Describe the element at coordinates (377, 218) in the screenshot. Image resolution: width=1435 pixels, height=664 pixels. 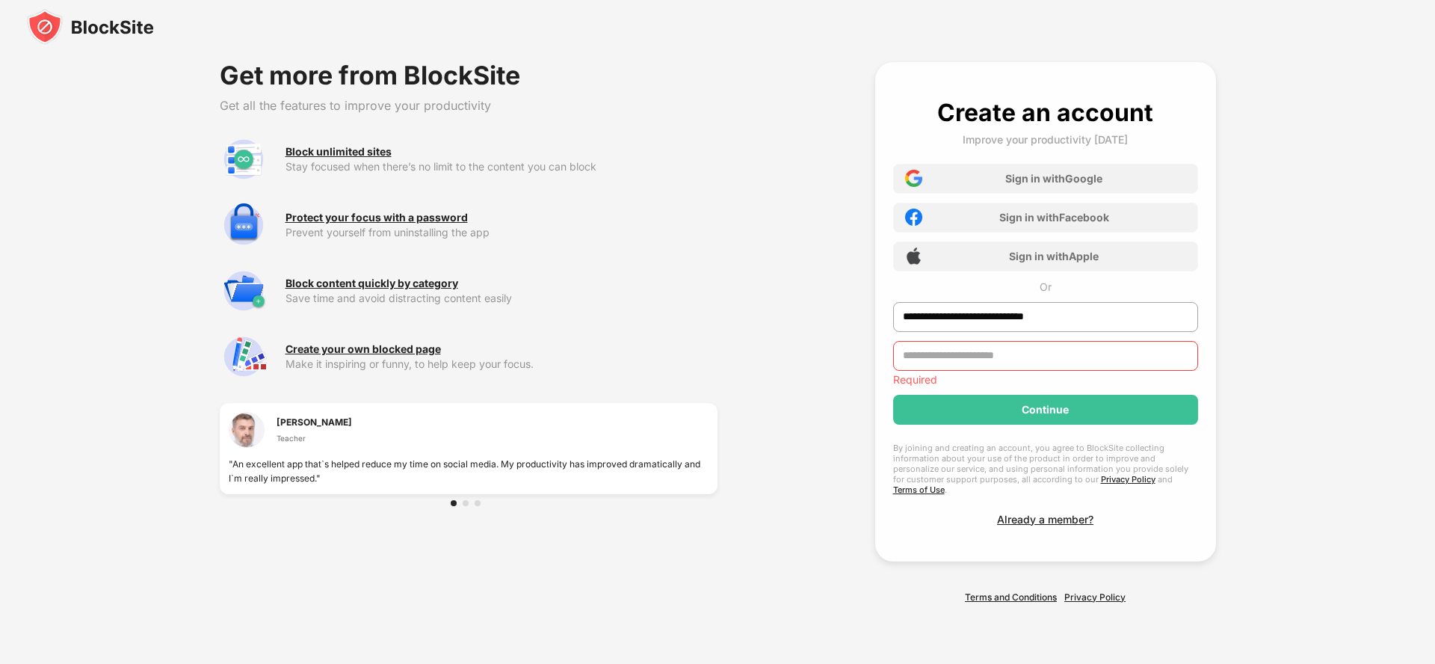
I see `div: Protect your focus with a password` at that location.